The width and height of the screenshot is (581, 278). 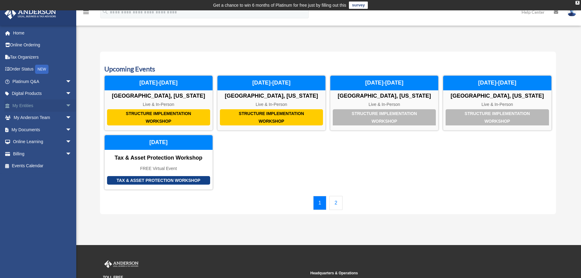 What do you see at coordinates (105, 12) in the screenshot?
I see `i: search` at bounding box center [105, 12].